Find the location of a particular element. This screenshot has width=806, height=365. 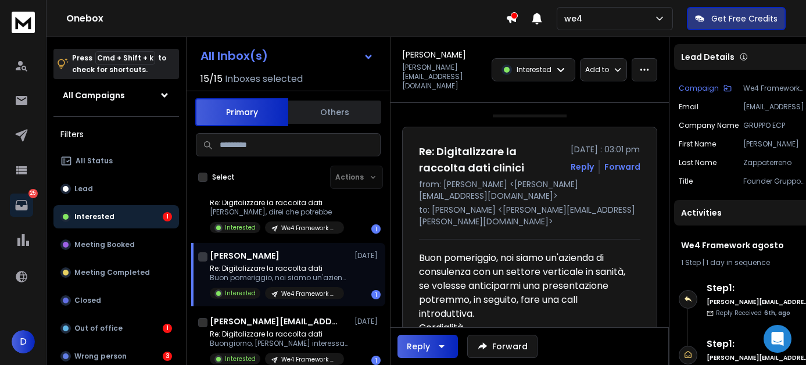

h1: We4 Framework agosto is located at coordinates (743, 245).